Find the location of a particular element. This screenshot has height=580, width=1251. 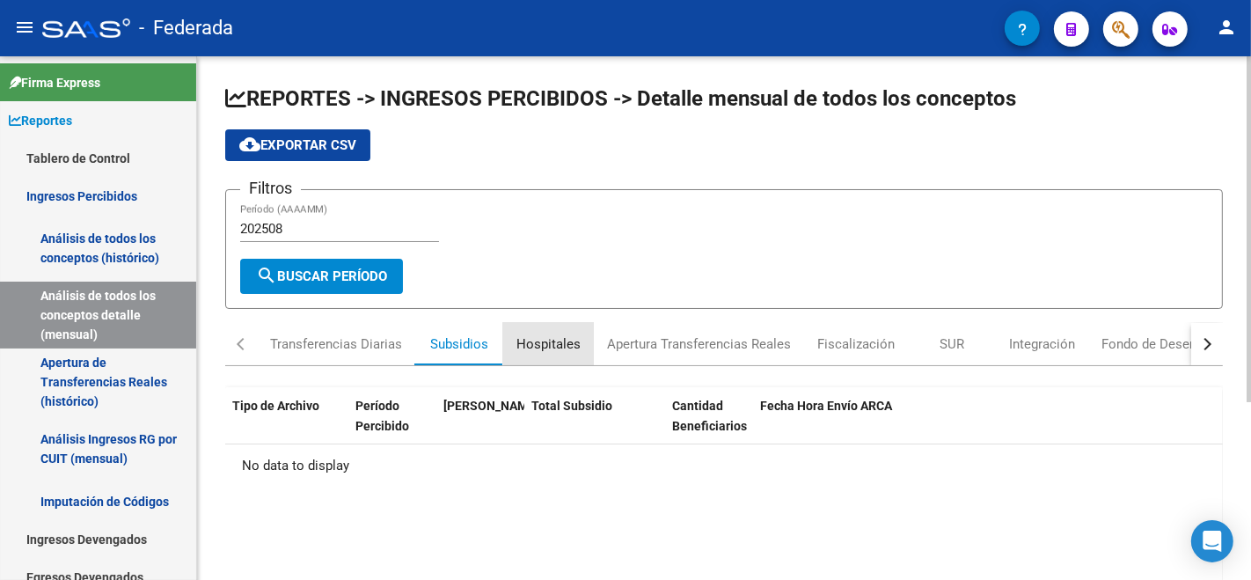

div: Transferencias Diarias is located at coordinates (336, 344).